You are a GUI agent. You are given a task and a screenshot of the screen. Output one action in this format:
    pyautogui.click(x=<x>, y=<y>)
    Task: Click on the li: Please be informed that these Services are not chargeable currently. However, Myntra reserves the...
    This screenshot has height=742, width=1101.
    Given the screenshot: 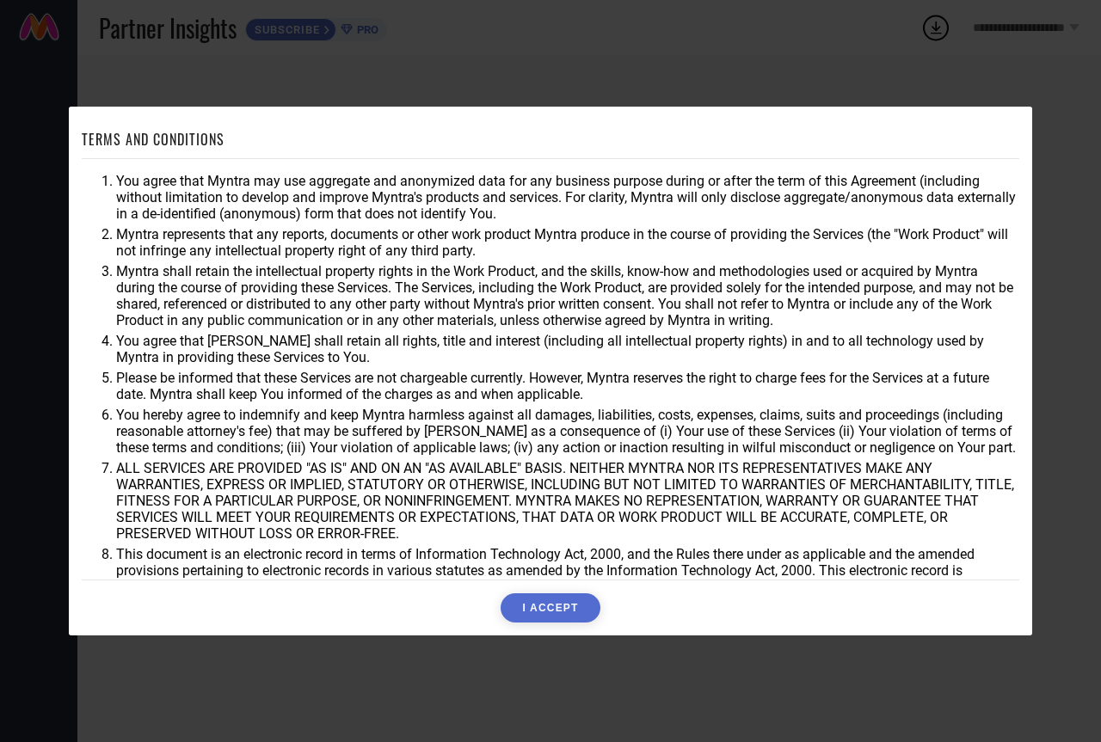 What is the action you would take?
    pyautogui.click(x=568, y=386)
    